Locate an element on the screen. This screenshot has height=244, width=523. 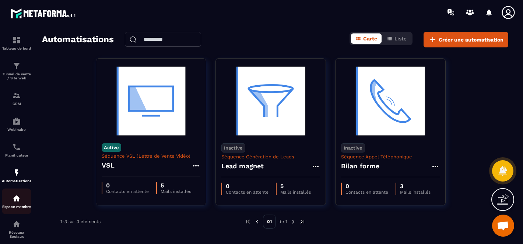
p: Tableau de bord is located at coordinates (17, 48).